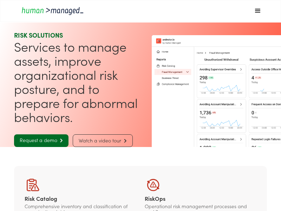  Describe the element at coordinates (80, 198) in the screenshot. I see `div: Risk Catalog` at that location.